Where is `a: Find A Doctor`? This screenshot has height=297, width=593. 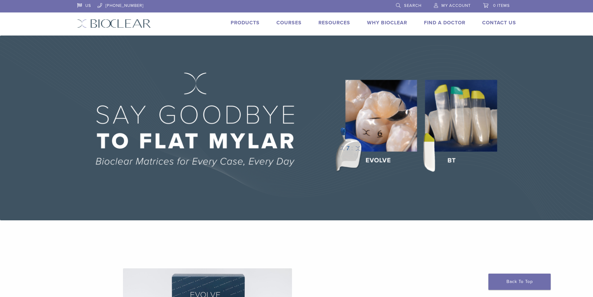
a: Find A Doctor is located at coordinates (444, 23).